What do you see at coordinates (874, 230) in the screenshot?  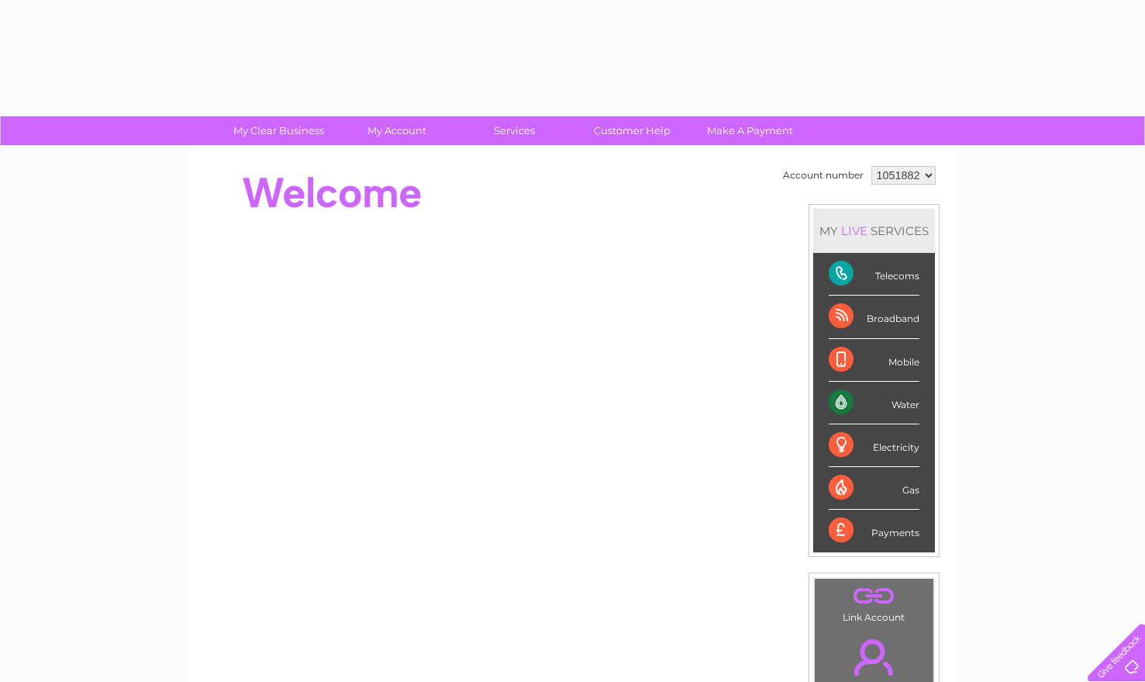 I see `div: MY SERVICES` at bounding box center [874, 230].